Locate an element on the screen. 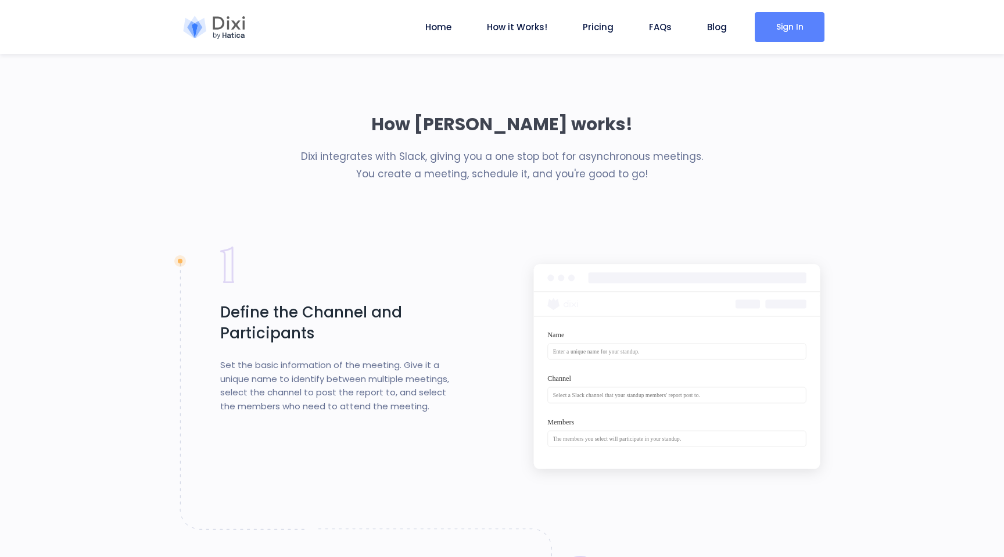 The width and height of the screenshot is (1004, 557). a: Sign In is located at coordinates (790, 27).